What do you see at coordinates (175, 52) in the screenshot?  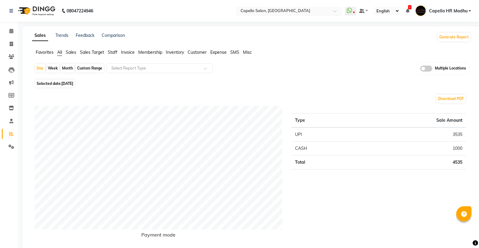 I see `span: Inventory` at bounding box center [175, 52].